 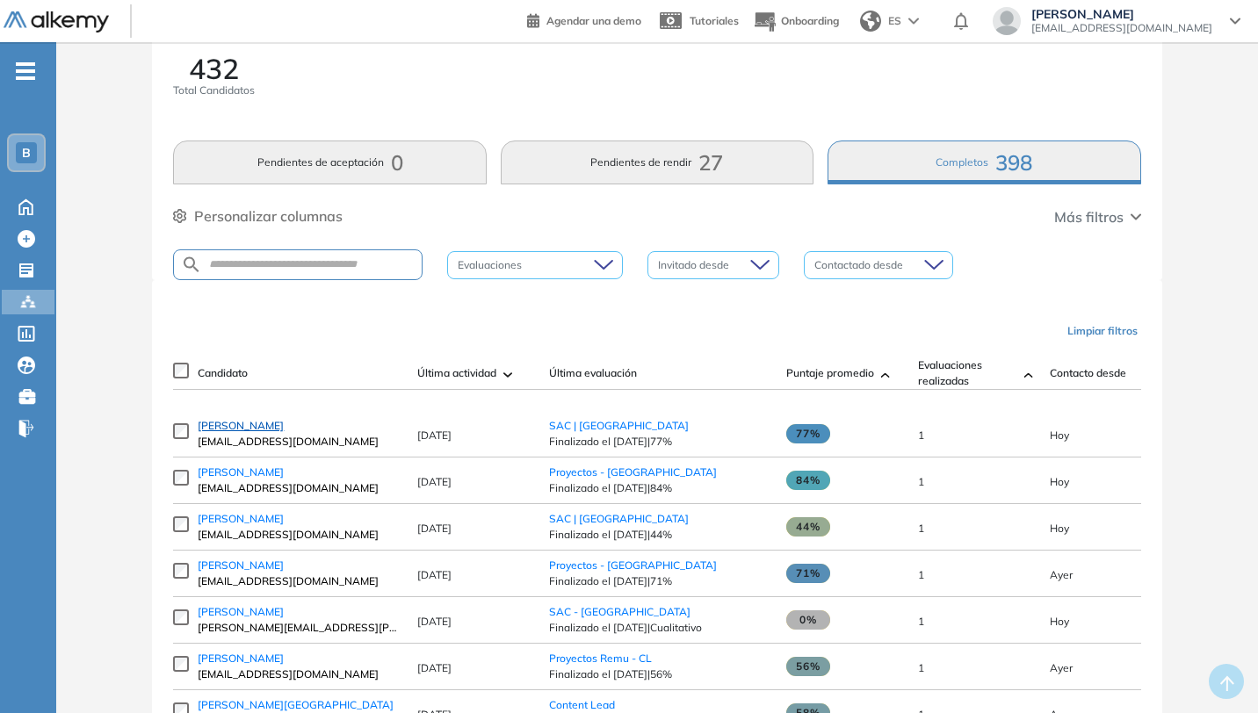 I want to click on button: Onboarding, so click(x=796, y=21).